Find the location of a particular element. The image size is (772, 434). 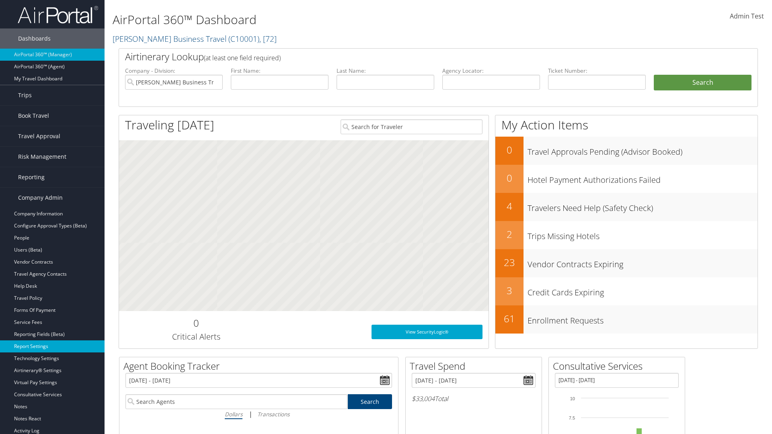

label: Company - Division: is located at coordinates (174, 71).